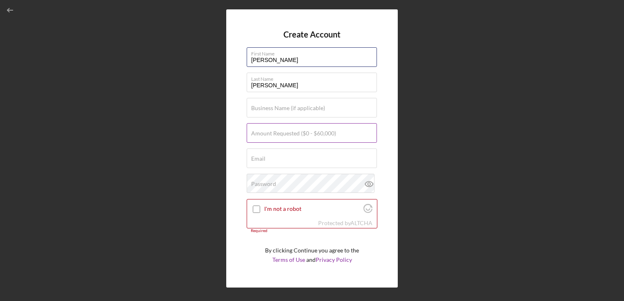 This screenshot has height=301, width=624. What do you see at coordinates (345, 223) in the screenshot?
I see `div: Protected by` at bounding box center [345, 223].